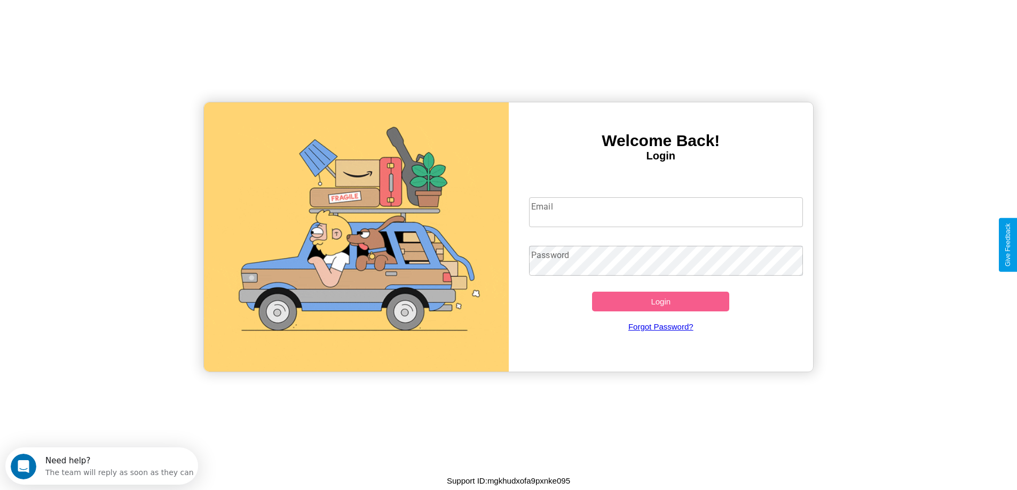 This screenshot has height=490, width=1017. What do you see at coordinates (114, 13) in the screenshot?
I see `div: Need help?` at bounding box center [114, 13].